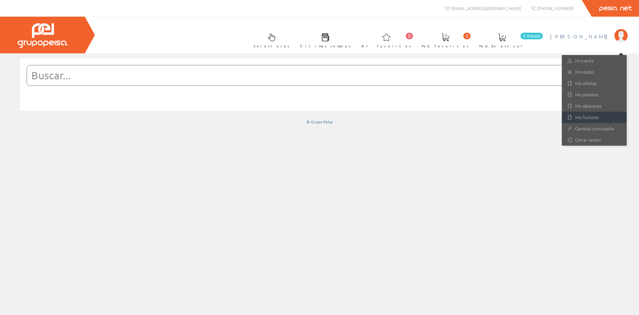 The image size is (639, 315). Describe the element at coordinates (594, 106) in the screenshot. I see `a: Mis albaranes` at that location.